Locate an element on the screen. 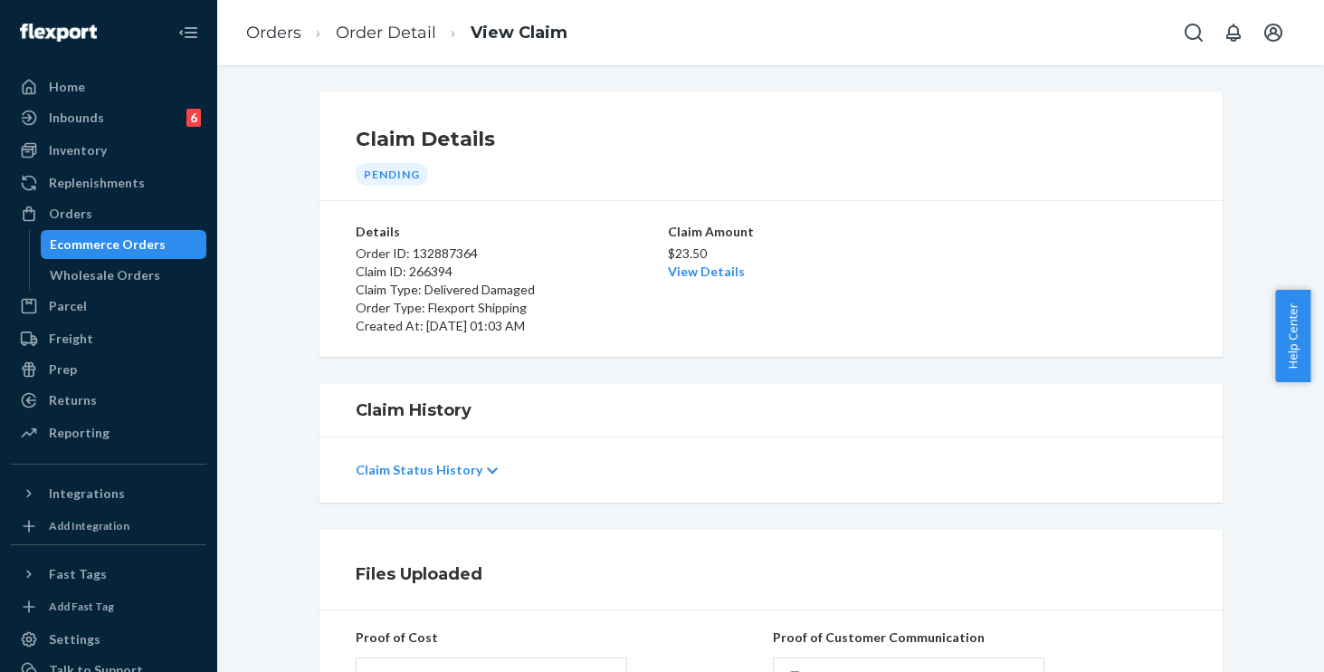 This screenshot has width=1324, height=672. p: Details is located at coordinates (510, 232).